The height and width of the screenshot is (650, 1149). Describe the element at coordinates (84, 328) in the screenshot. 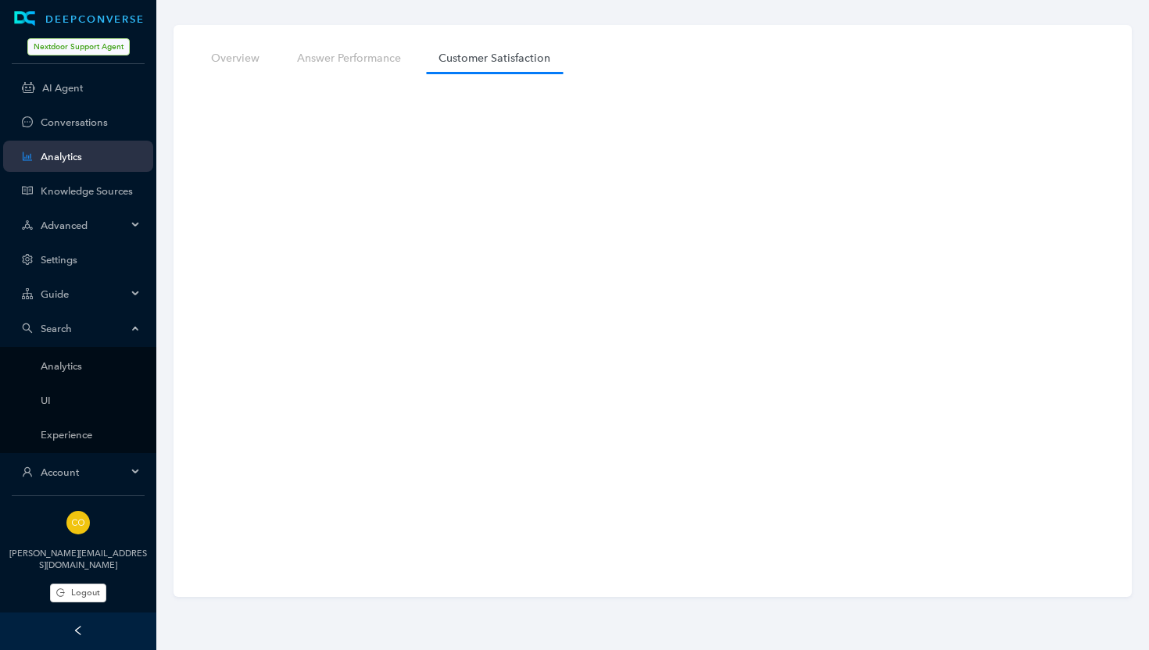

I see `span: Search` at that location.